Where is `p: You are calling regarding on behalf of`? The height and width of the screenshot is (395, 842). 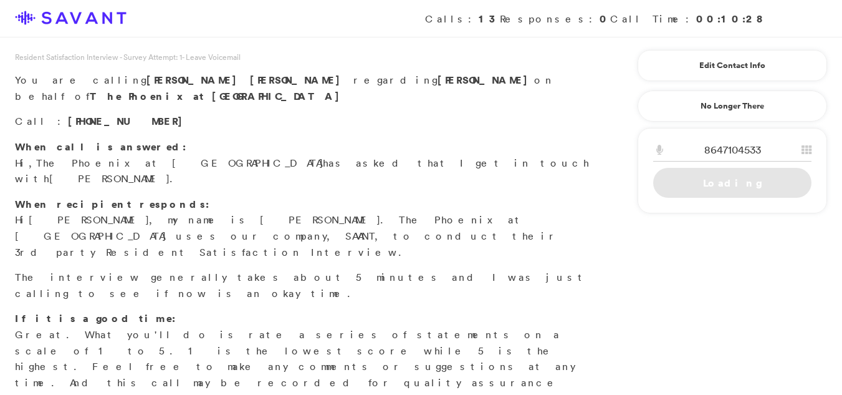
p: You are calling regarding on behalf of is located at coordinates (302, 88).